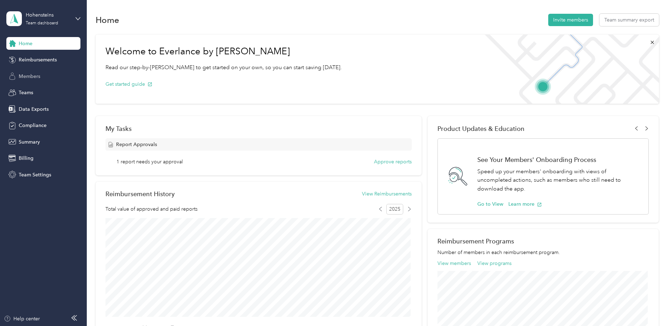 Image resolution: width=671 pixels, height=326 pixels. I want to click on div: Help center, so click(22, 319).